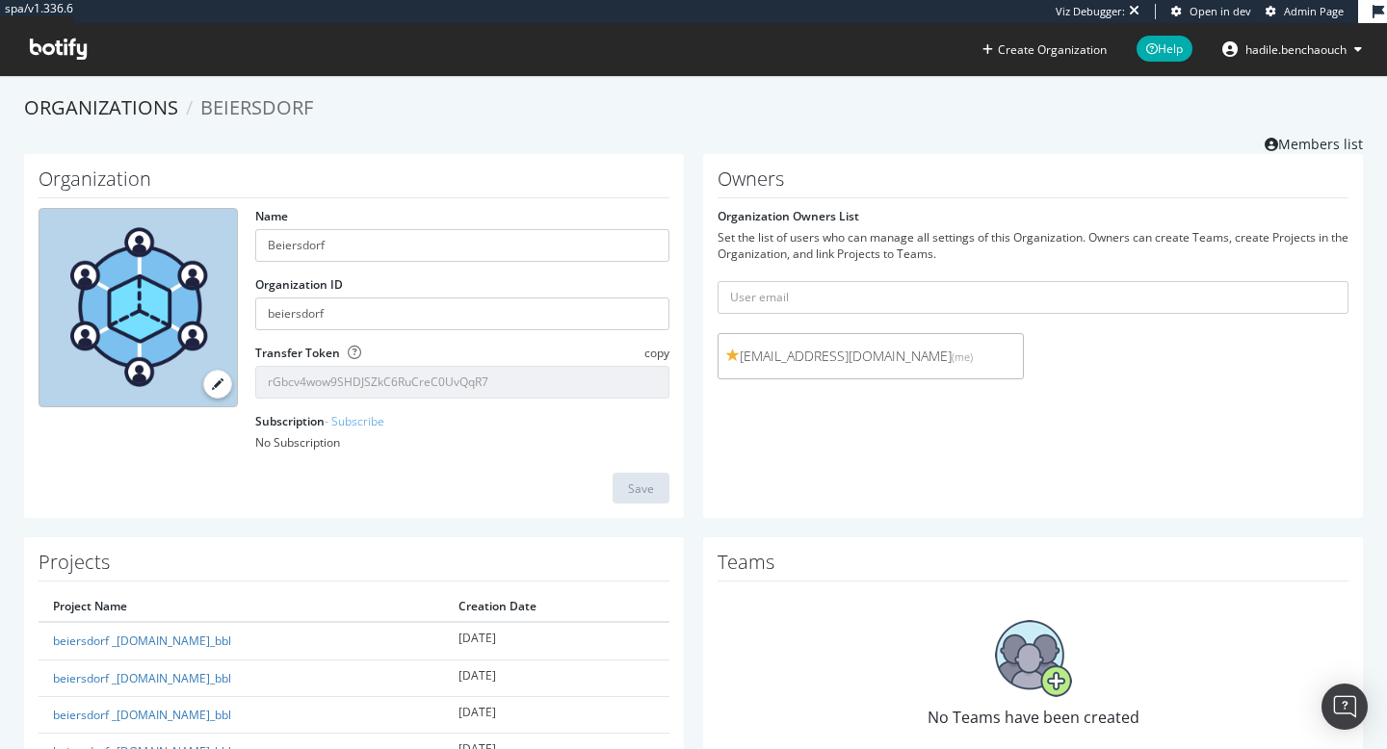 The image size is (1387, 749). Describe the element at coordinates (272, 216) in the screenshot. I see `label: Name` at that location.